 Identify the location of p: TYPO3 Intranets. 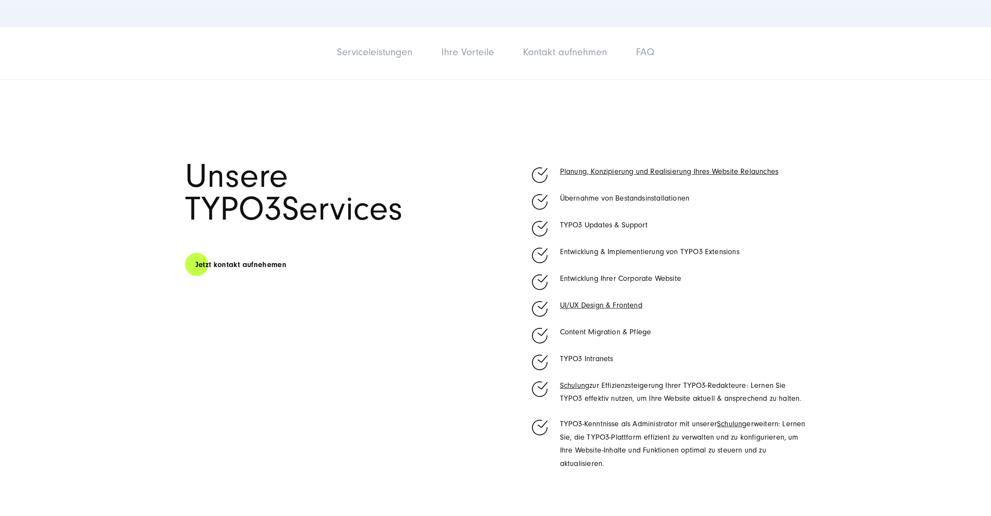
(683, 359).